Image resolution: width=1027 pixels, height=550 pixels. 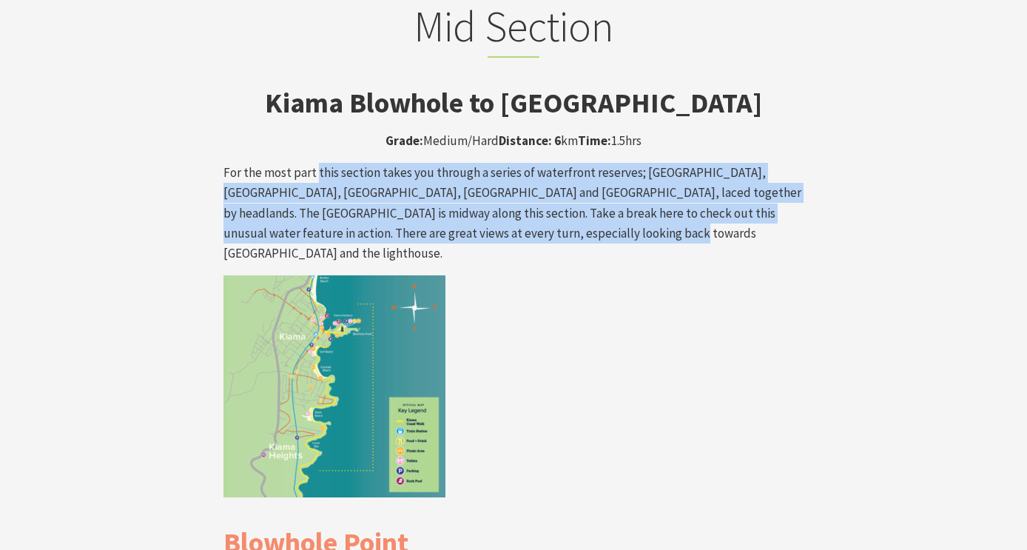 What do you see at coordinates (514, 30) in the screenshot?
I see `h2: Mid Section` at bounding box center [514, 30].